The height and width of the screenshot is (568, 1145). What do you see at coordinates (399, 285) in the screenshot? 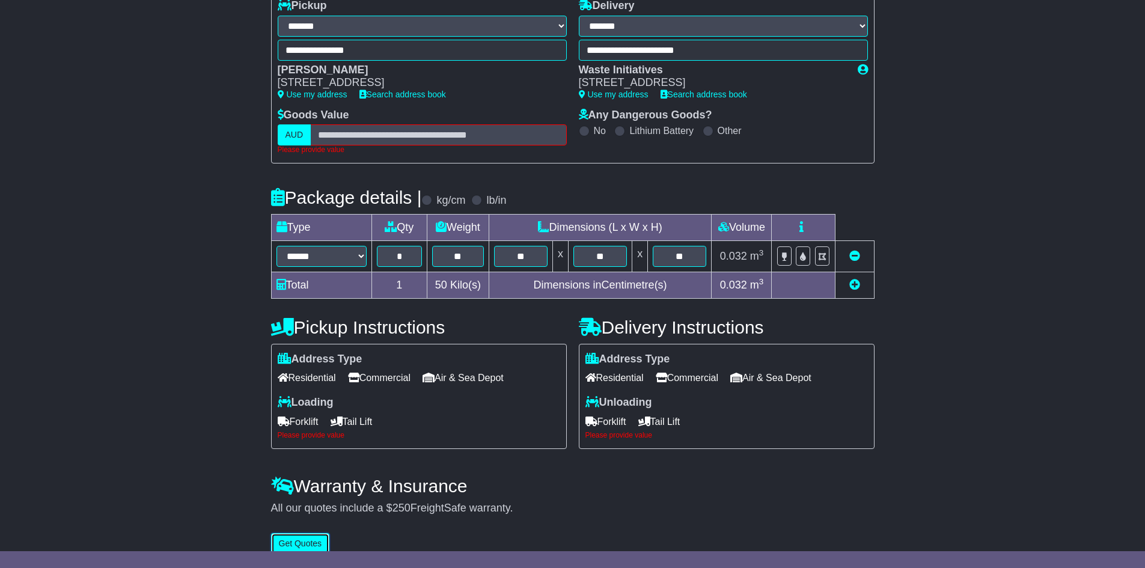
I see `td: 1` at bounding box center [399, 285].